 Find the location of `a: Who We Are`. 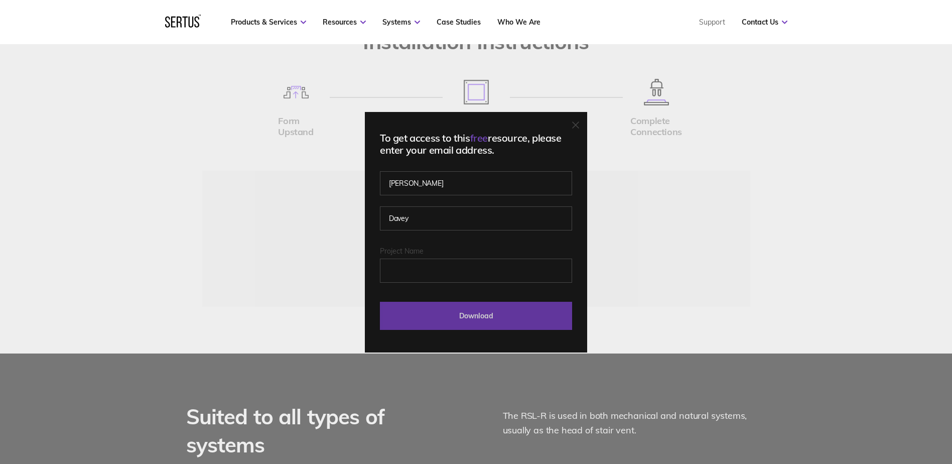

a: Who We Are is located at coordinates (519, 22).